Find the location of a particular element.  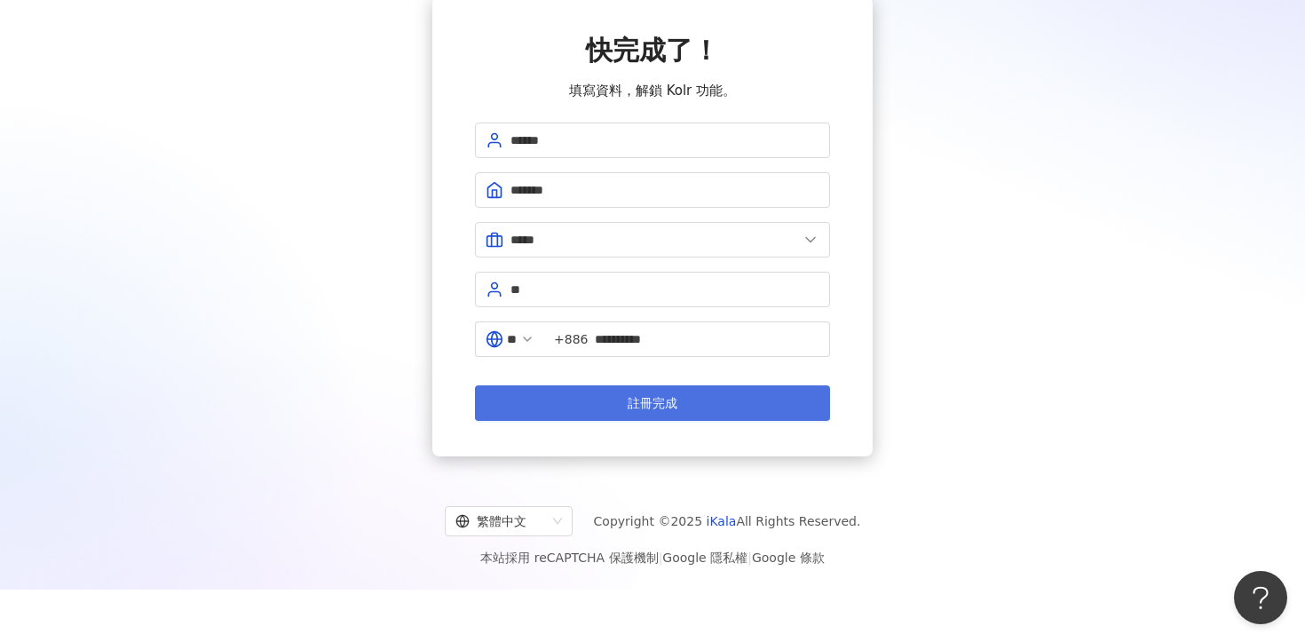

span: 本站採用 reCAPTCHA 保護機制 is located at coordinates (651, 557).